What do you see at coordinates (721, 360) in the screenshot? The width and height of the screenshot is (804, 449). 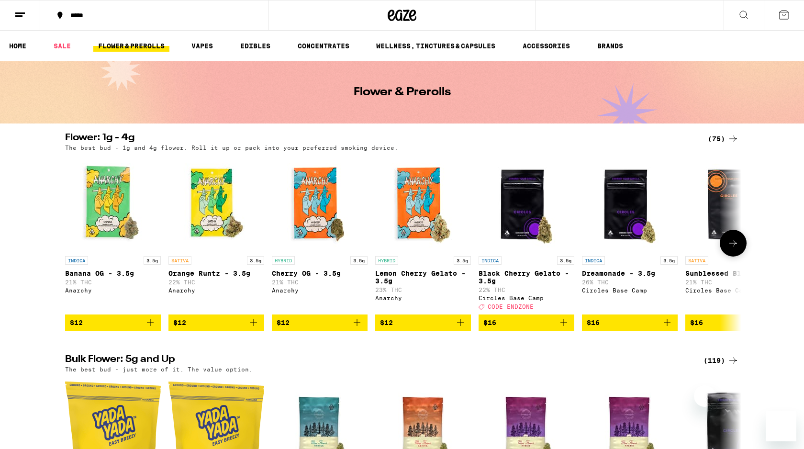 I see `a: (119)` at bounding box center [721, 360].